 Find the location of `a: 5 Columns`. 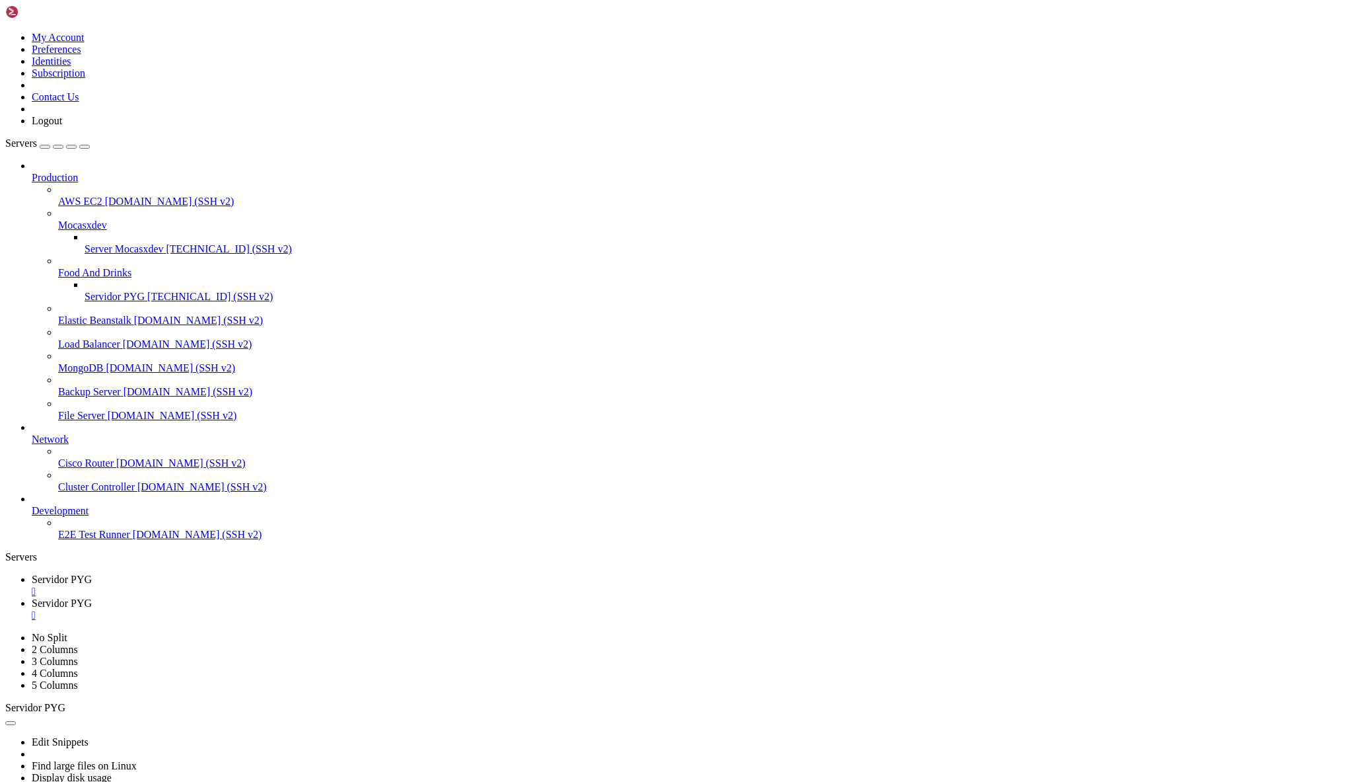

a: 5 Columns is located at coordinates (55, 684).